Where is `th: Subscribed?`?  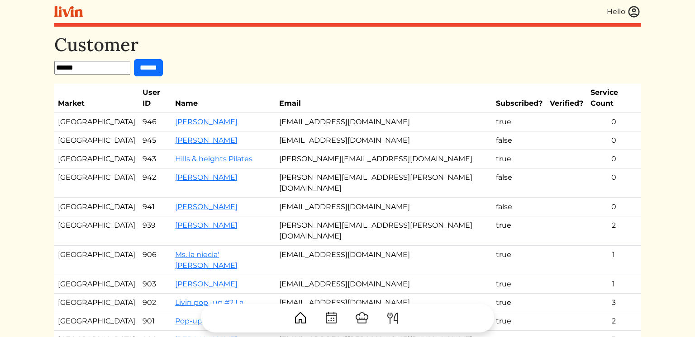 th: Subscribed? is located at coordinates (519, 98).